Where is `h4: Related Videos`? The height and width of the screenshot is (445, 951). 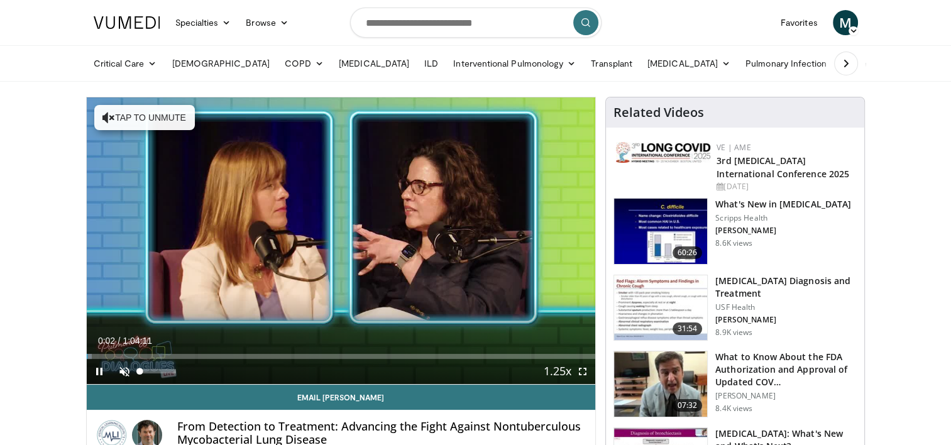 h4: Related Videos is located at coordinates (659, 113).